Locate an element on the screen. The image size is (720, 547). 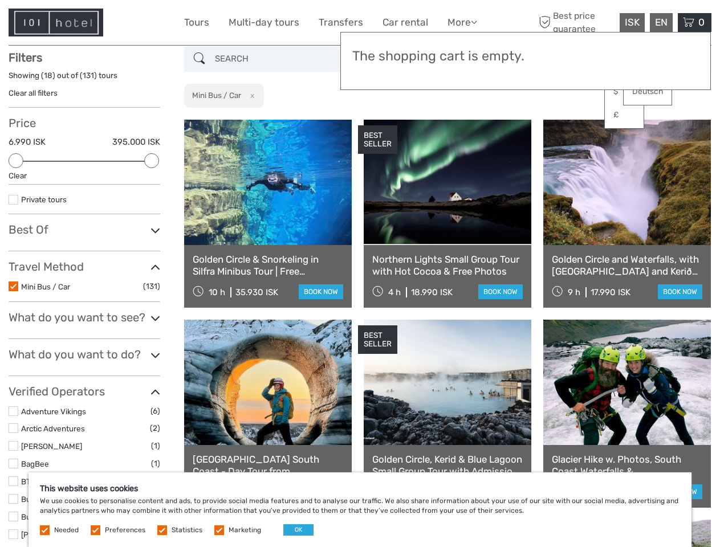
a: Clear all filters is located at coordinates (33, 93).